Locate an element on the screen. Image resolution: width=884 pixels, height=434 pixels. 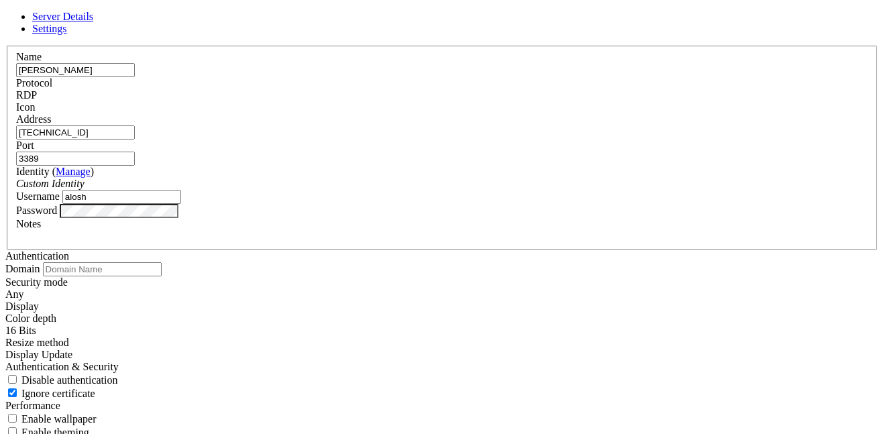
span: Enable wallpaper is located at coordinates (59, 419).